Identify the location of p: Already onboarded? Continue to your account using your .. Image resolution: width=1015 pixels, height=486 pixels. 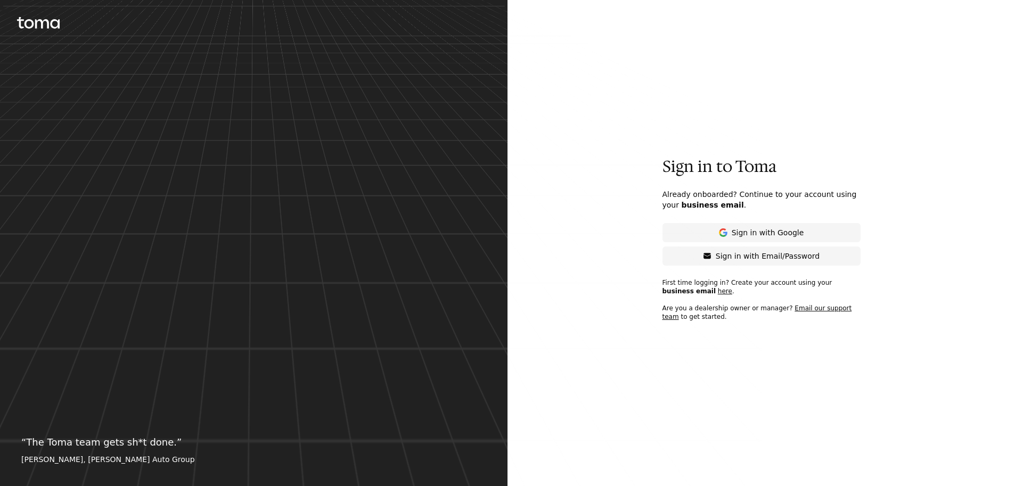
(762, 200).